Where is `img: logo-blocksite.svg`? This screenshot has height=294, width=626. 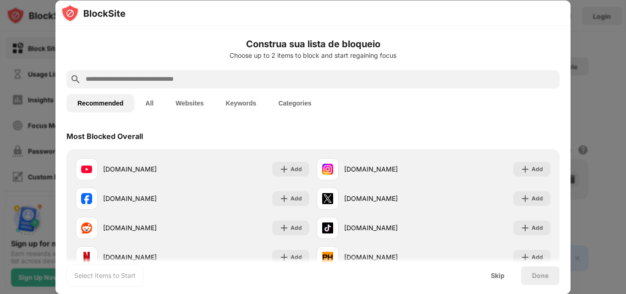 img: logo-blocksite.svg is located at coordinates (93, 13).